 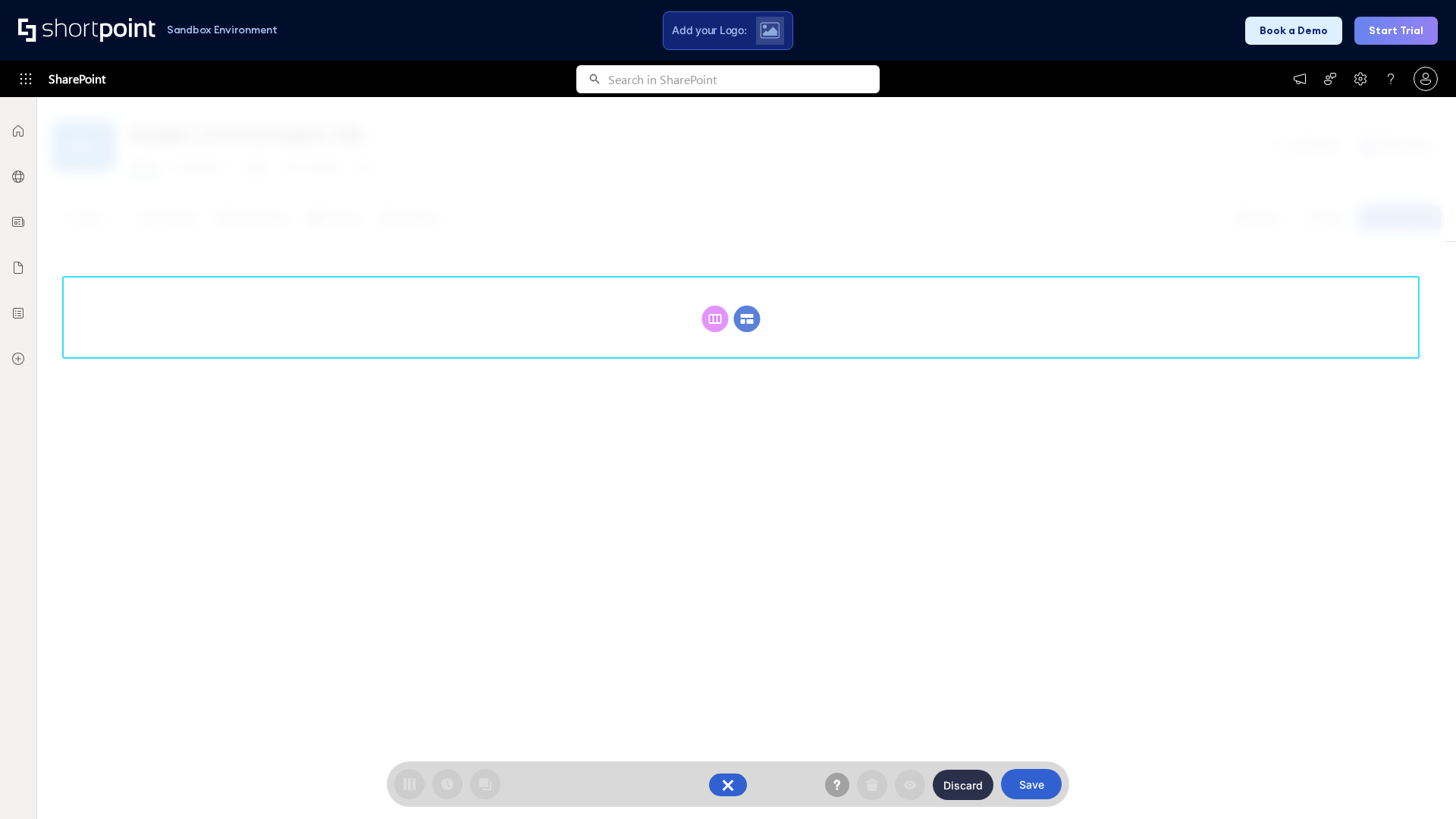 I want to click on button: Save, so click(x=1032, y=784).